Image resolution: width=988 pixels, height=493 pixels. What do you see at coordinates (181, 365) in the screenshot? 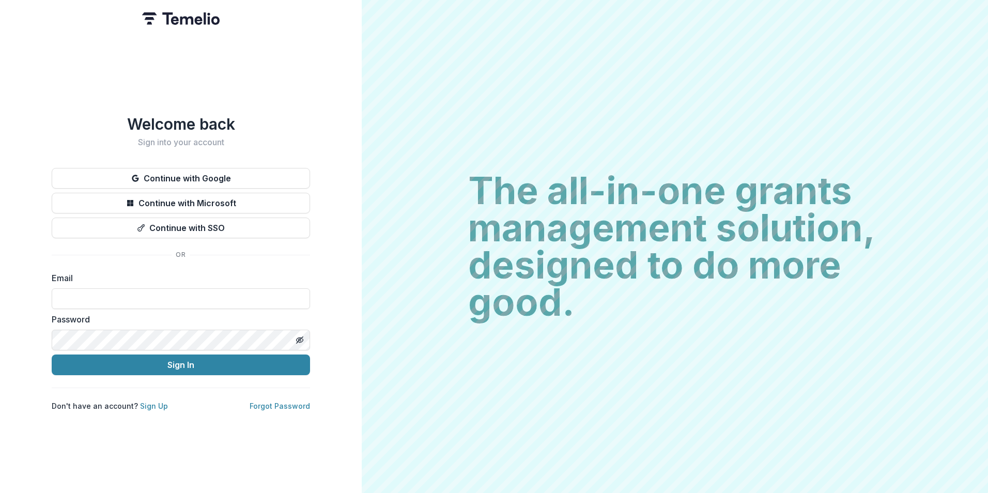
I see `button: Sign In` at bounding box center [181, 365].